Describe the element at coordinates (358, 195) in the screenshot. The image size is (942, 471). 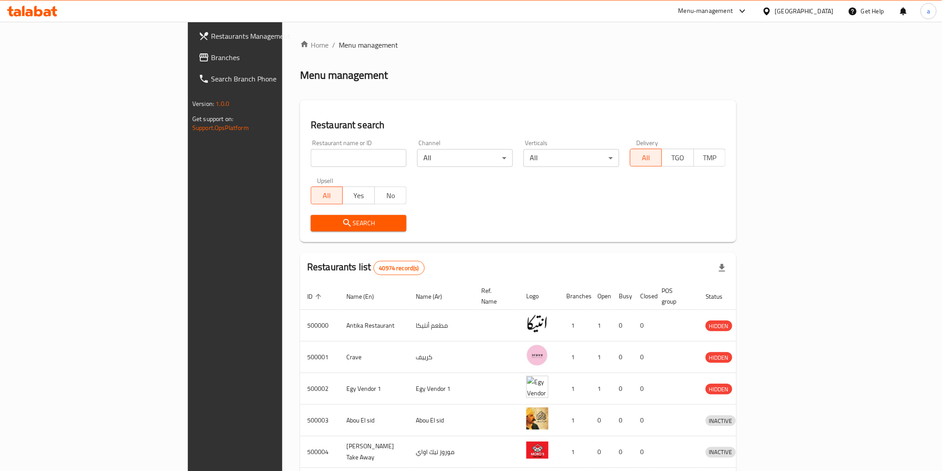
I see `span: Yes` at that location.